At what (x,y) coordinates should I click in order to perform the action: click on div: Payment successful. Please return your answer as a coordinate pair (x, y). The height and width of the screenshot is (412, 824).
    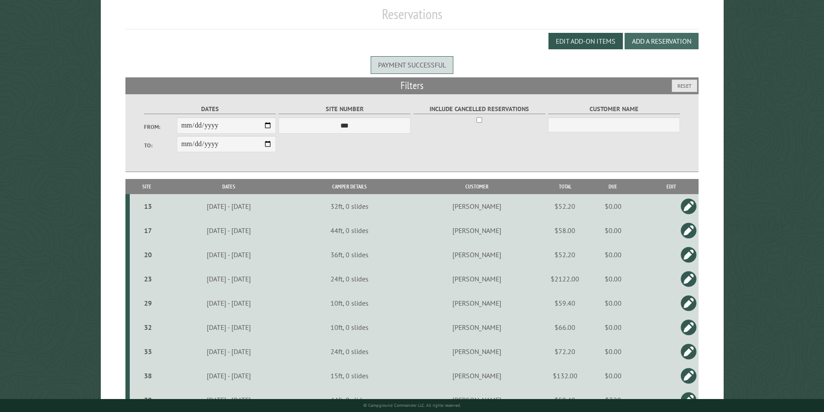
    Looking at the image, I should click on (412, 65).